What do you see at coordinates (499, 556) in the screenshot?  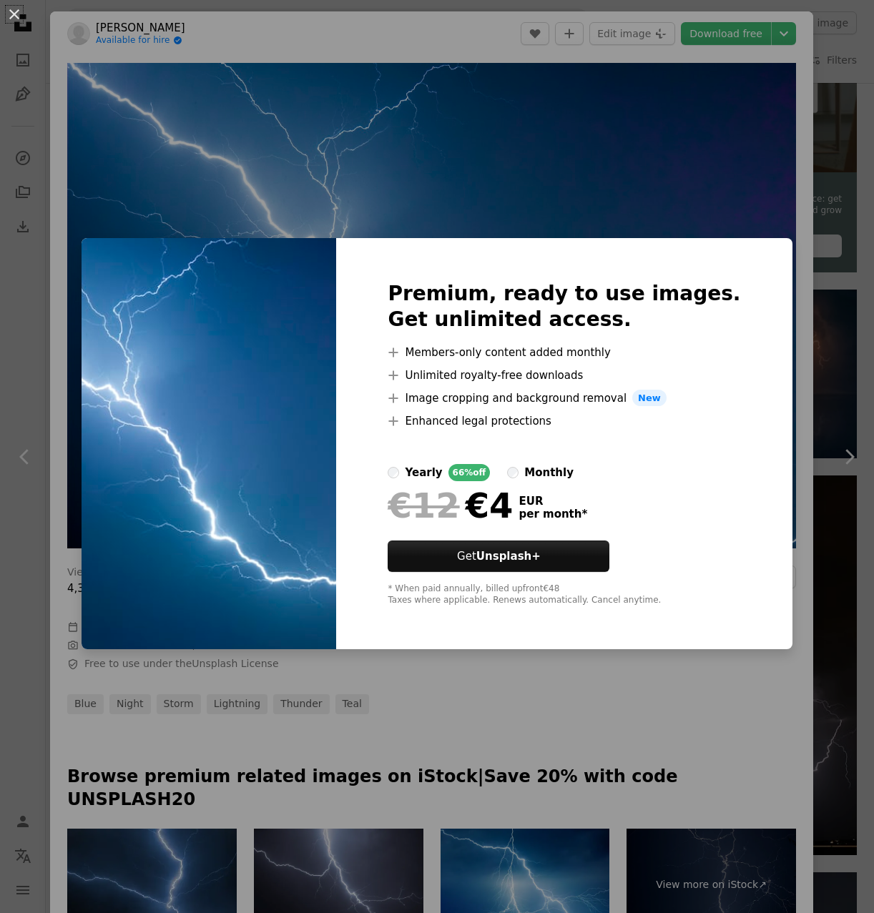 I see `button: GetUnsplash+` at bounding box center [499, 556].